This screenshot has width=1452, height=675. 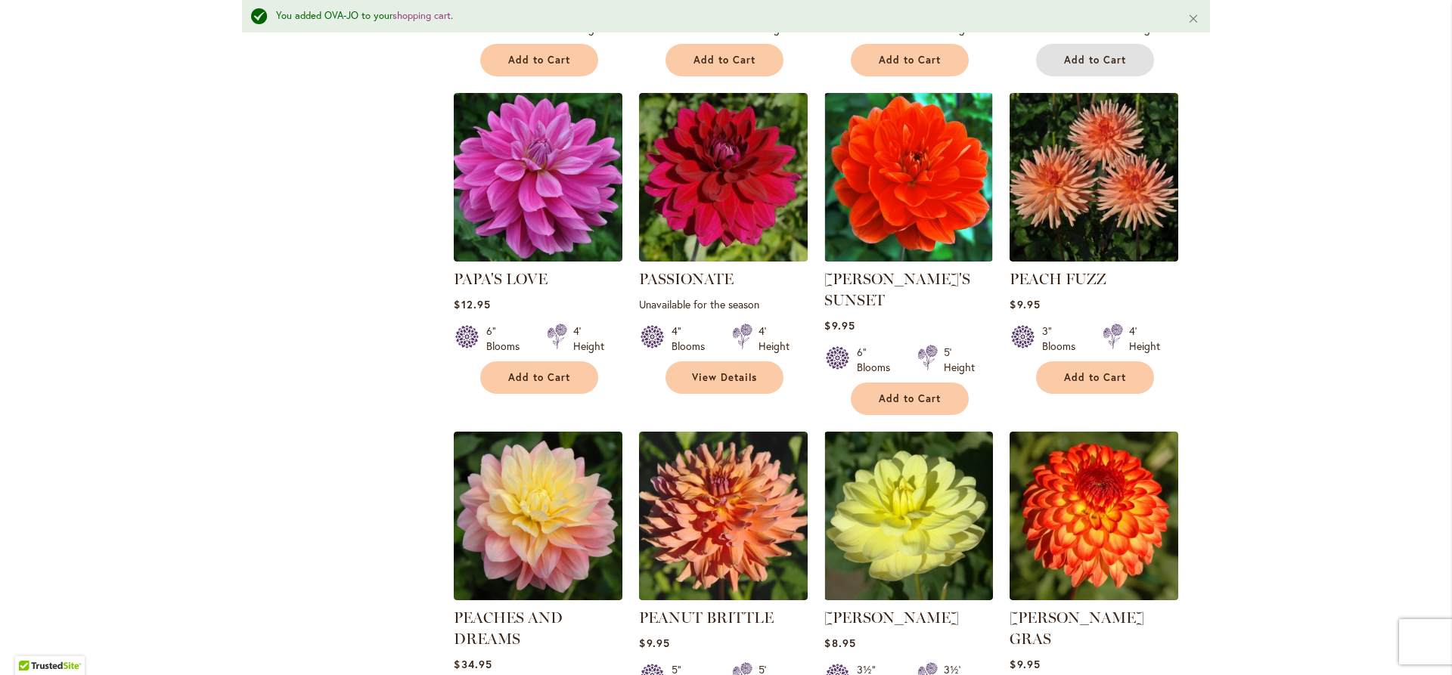 I want to click on img: PEGGY JEAN, so click(x=908, y=516).